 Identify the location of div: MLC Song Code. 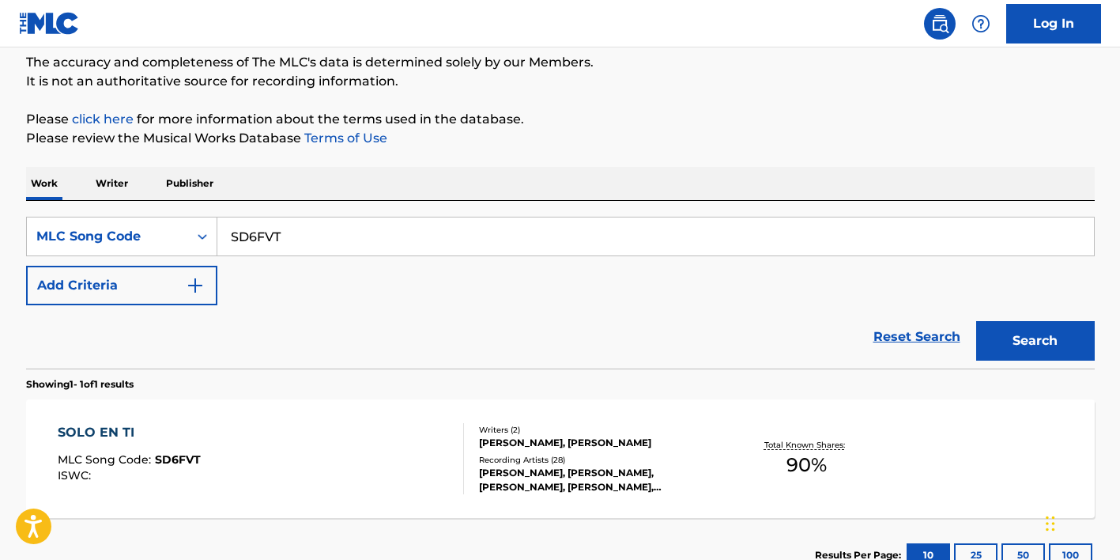
(108, 236).